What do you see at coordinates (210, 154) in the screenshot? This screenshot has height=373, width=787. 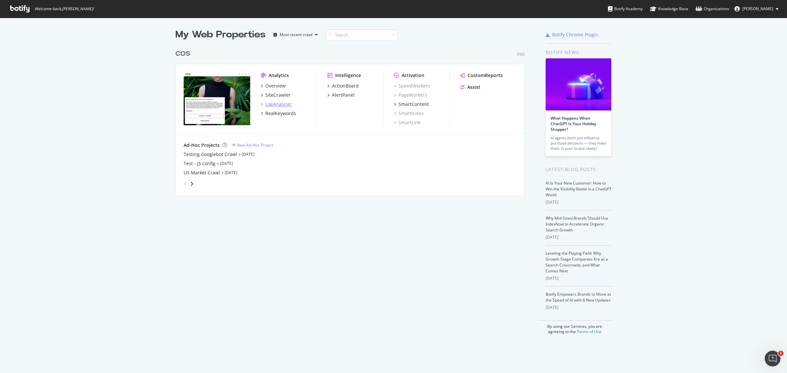 I see `div: Testing Googlebot Crawl` at bounding box center [210, 154].